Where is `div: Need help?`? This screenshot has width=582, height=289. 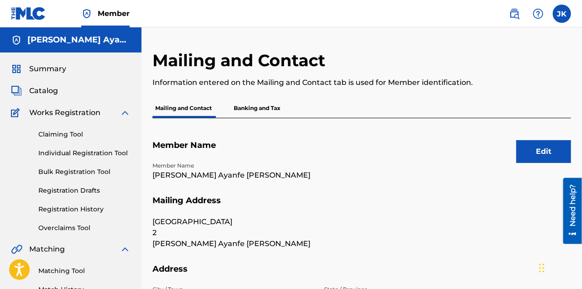
div: Need help? is located at coordinates (16, 27).